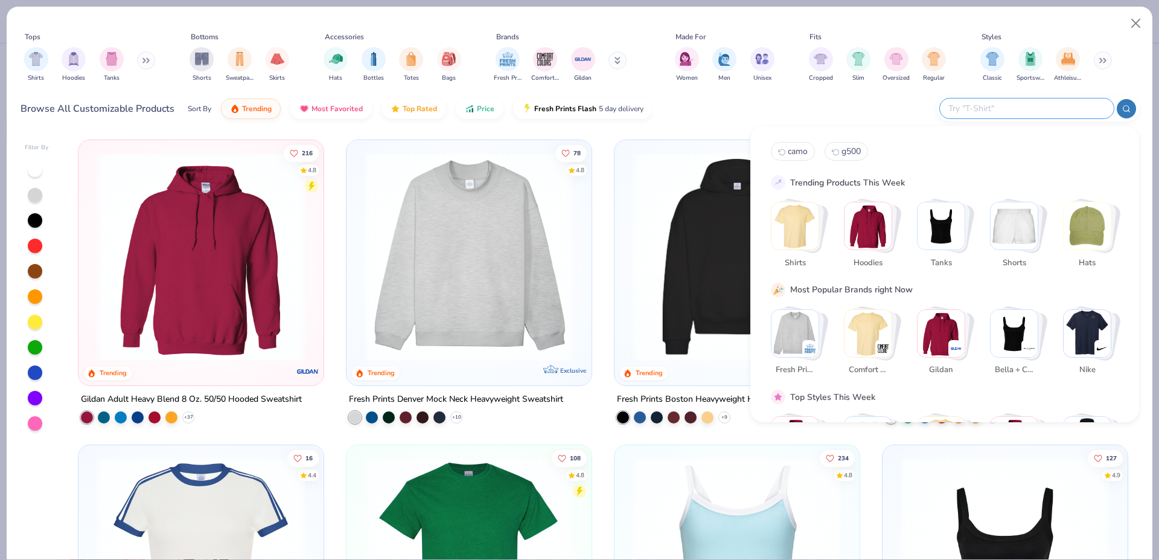  Describe the element at coordinates (374, 59) in the screenshot. I see `img: Bottles Image` at that location.